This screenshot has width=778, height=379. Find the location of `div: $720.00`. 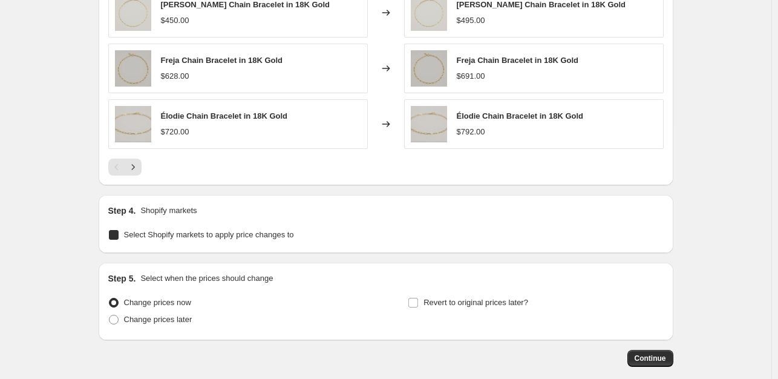

div: $720.00 is located at coordinates (175, 132).